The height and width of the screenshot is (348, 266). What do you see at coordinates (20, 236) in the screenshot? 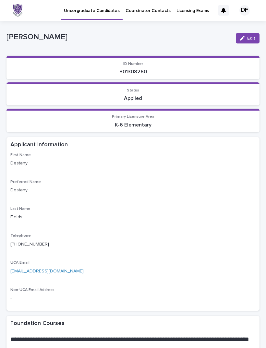
I see `span: Telephone` at bounding box center [20, 236].